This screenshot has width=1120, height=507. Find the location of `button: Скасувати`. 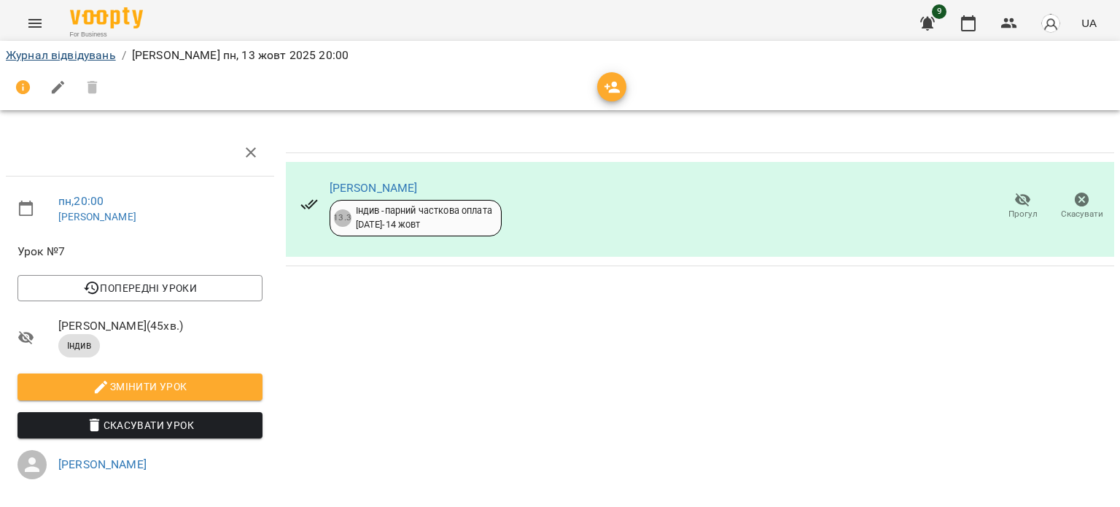

button: Скасувати is located at coordinates (1082, 206).